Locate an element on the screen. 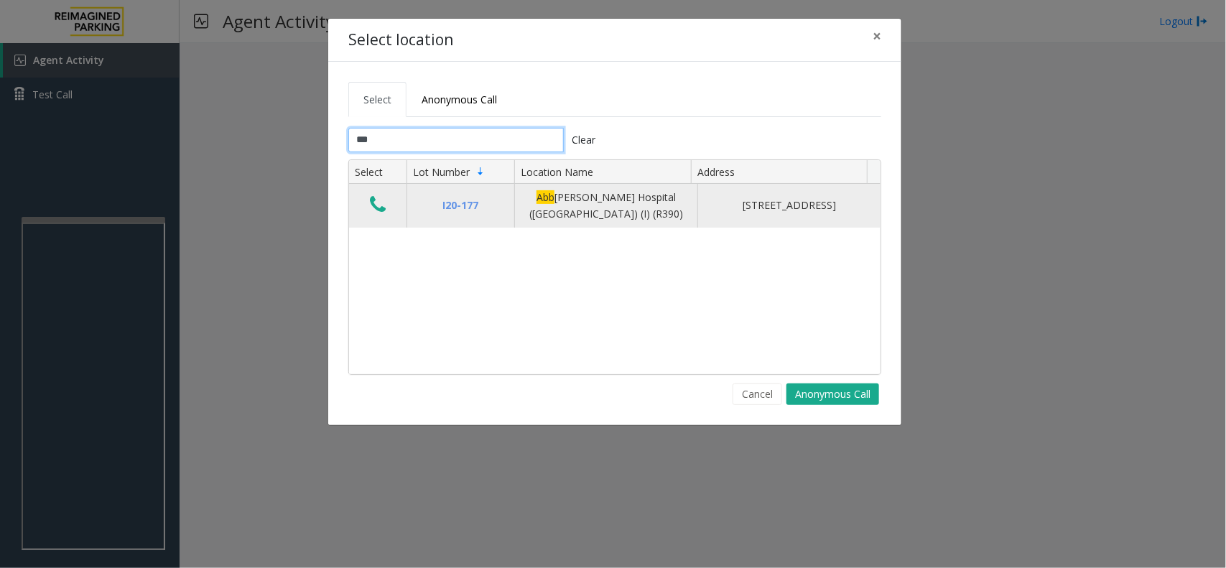 The width and height of the screenshot is (1226, 568). span: Select is located at coordinates (377, 99).